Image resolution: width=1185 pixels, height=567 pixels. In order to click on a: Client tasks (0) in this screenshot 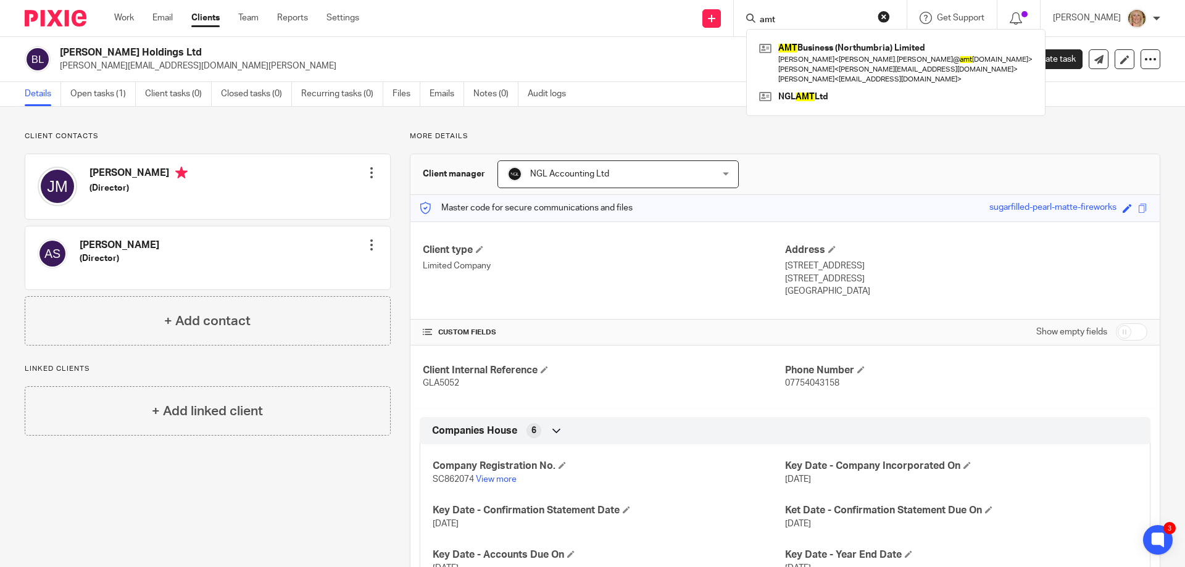, I will do `click(178, 94)`.